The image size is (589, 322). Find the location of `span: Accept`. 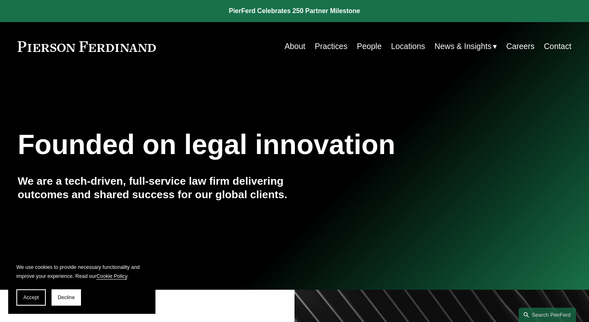

span: Accept is located at coordinates (31, 298).